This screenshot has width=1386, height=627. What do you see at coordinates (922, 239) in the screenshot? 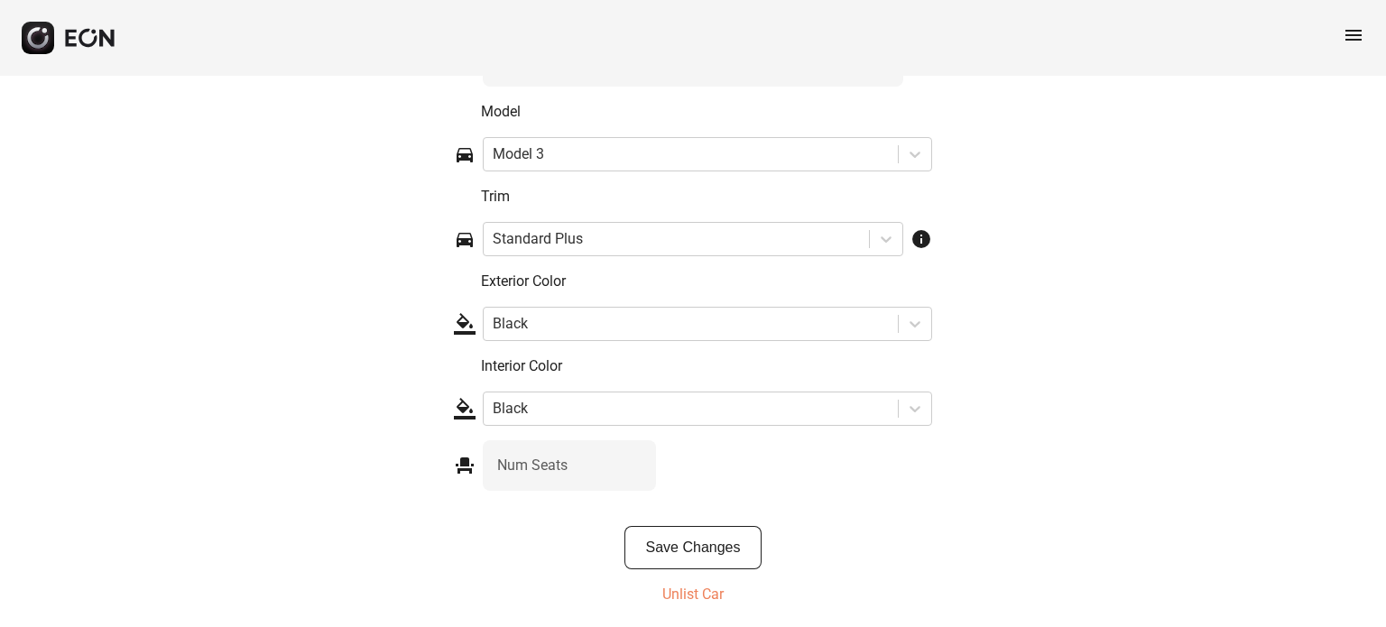
I see `span: info` at bounding box center [922, 239].